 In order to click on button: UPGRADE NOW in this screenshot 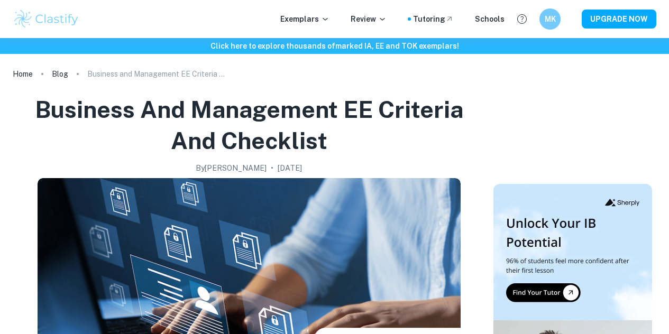, I will do `click(619, 19)`.